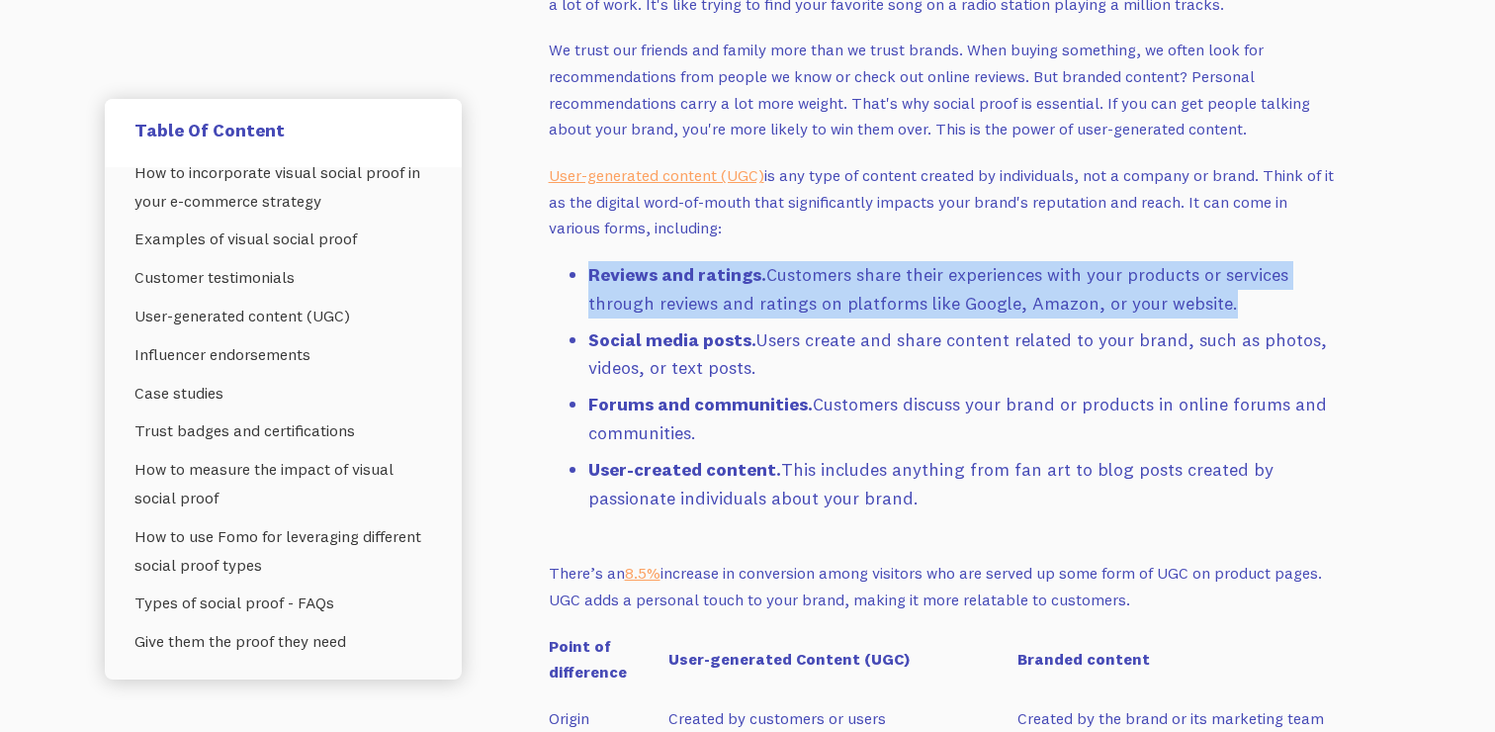  What do you see at coordinates (684, 469) in the screenshot?
I see `strong: User-created content.` at bounding box center [684, 469].